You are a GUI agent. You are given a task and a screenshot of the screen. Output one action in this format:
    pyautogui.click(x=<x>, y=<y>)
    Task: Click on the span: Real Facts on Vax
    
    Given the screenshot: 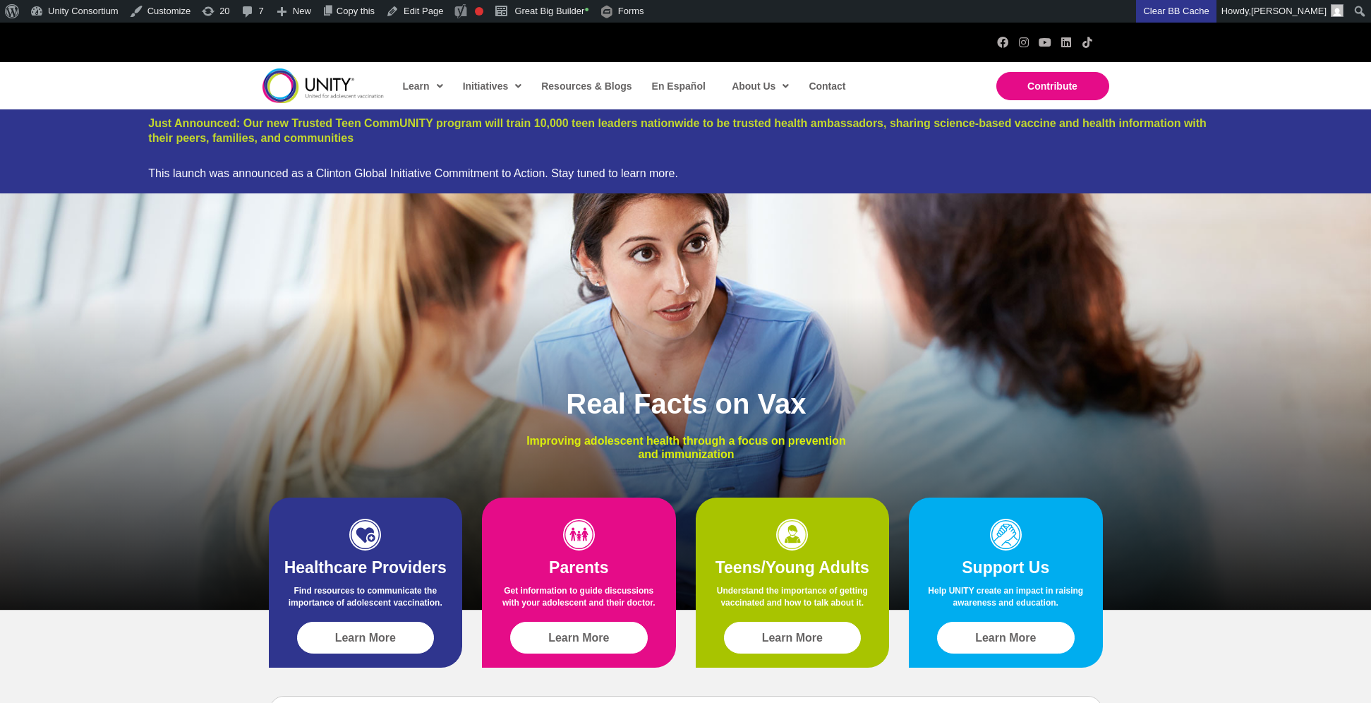 What is the action you would take?
    pyautogui.click(x=686, y=404)
    